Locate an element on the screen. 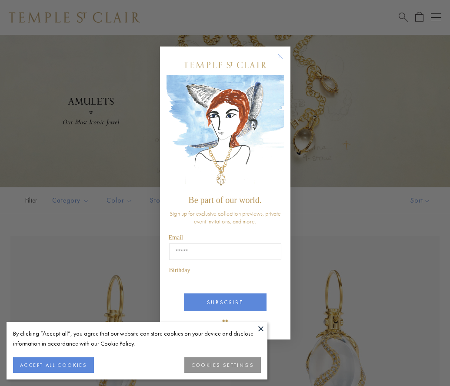 The height and width of the screenshot is (386, 450). input: Email is located at coordinates (225, 252).